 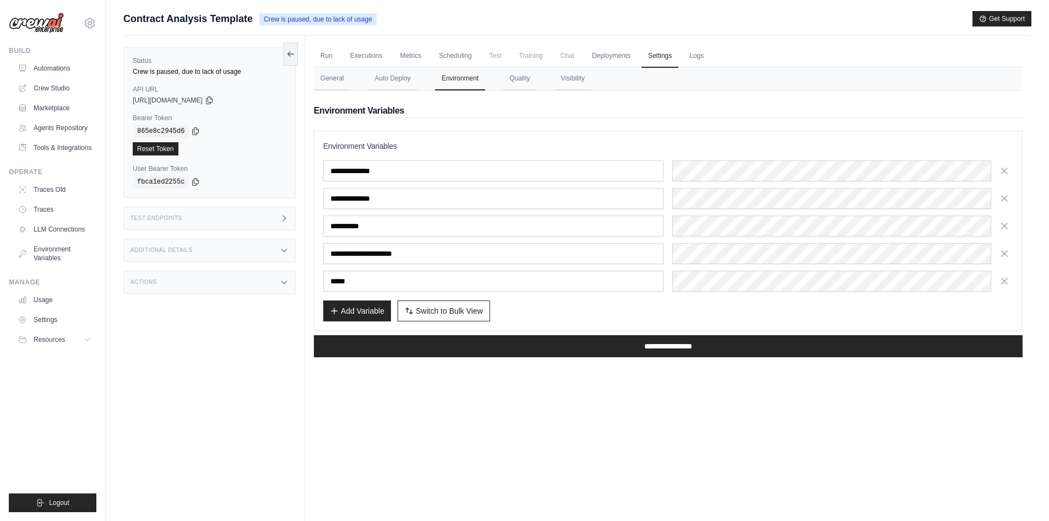 I want to click on button: Environment, so click(x=460, y=79).